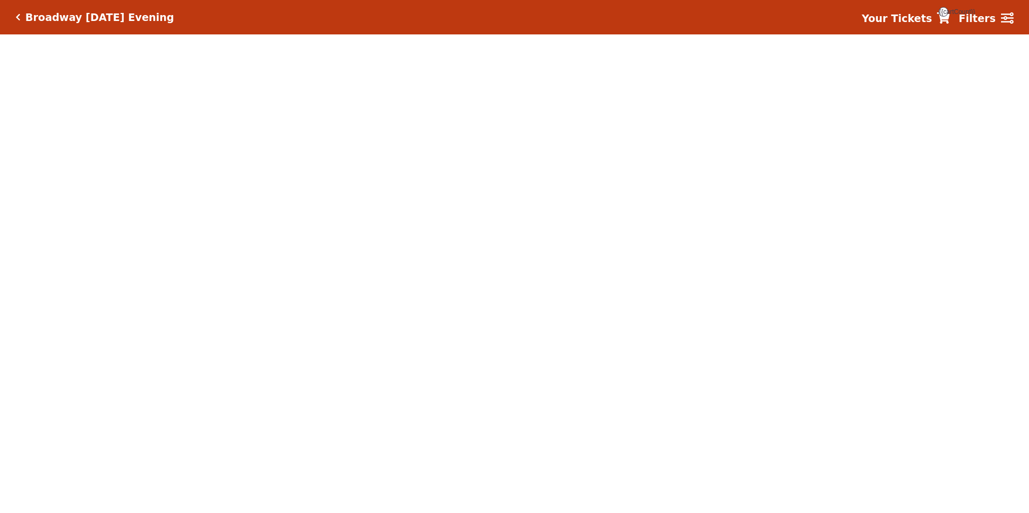 The width and height of the screenshot is (1029, 513). Describe the element at coordinates (897, 18) in the screenshot. I see `strong: Your Tickets` at that location.